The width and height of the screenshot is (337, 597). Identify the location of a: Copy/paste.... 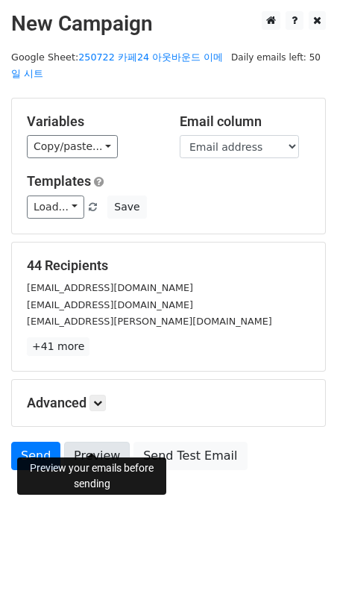
(72, 146).